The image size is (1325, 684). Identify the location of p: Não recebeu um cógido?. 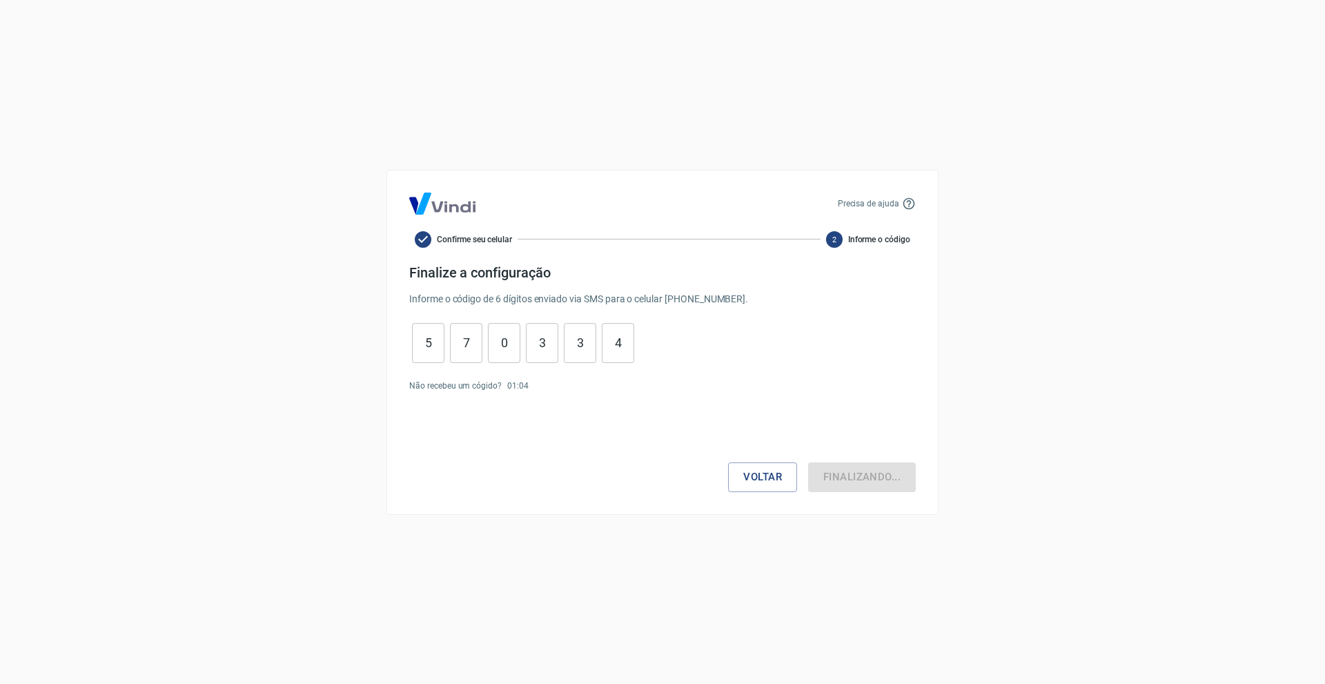
(455, 386).